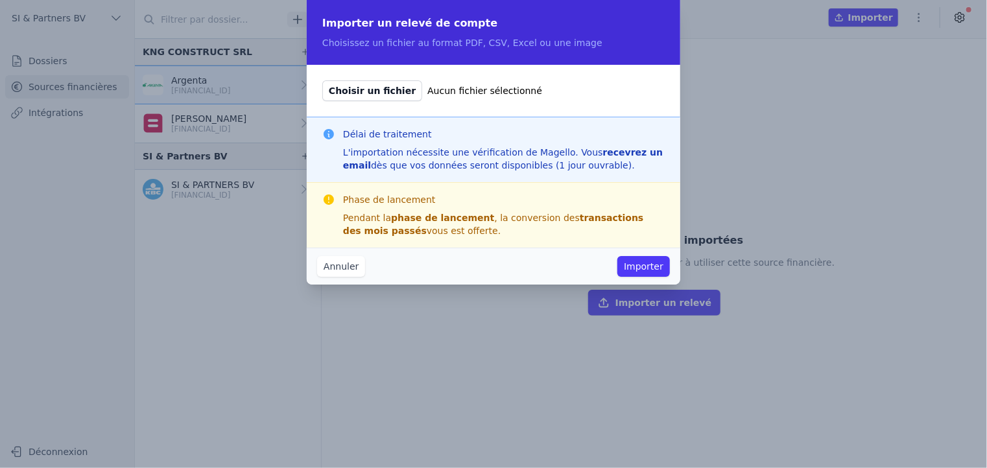 The width and height of the screenshot is (987, 468). What do you see at coordinates (341, 266) in the screenshot?
I see `button: Annuler` at bounding box center [341, 266].